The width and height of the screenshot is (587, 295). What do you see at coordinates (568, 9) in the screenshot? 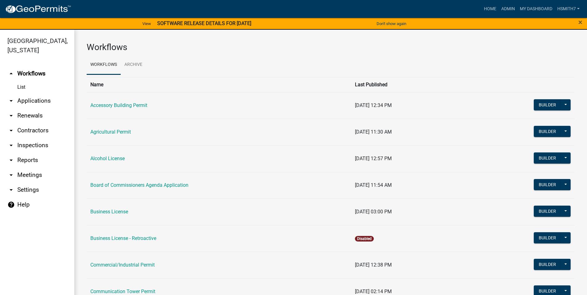
I see `a: hsmith7` at bounding box center [568, 9].